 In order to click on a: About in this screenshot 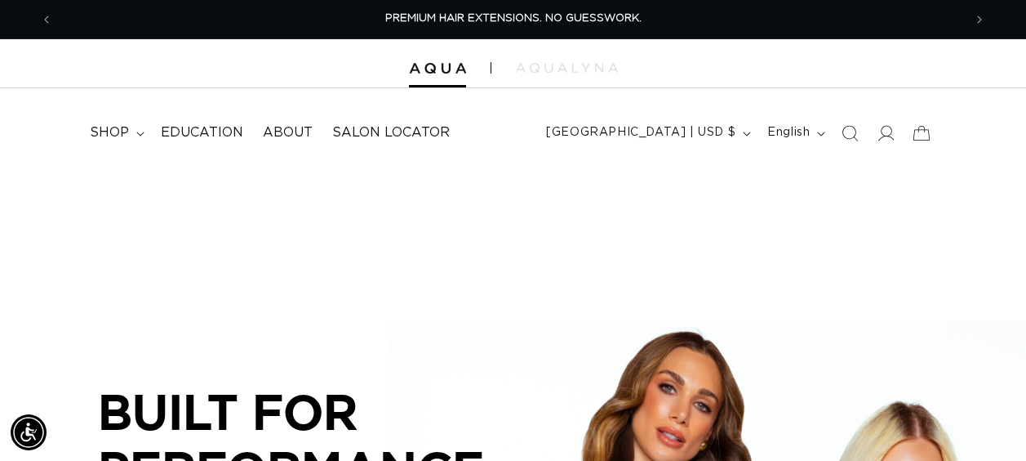, I will do `click(287, 132)`.